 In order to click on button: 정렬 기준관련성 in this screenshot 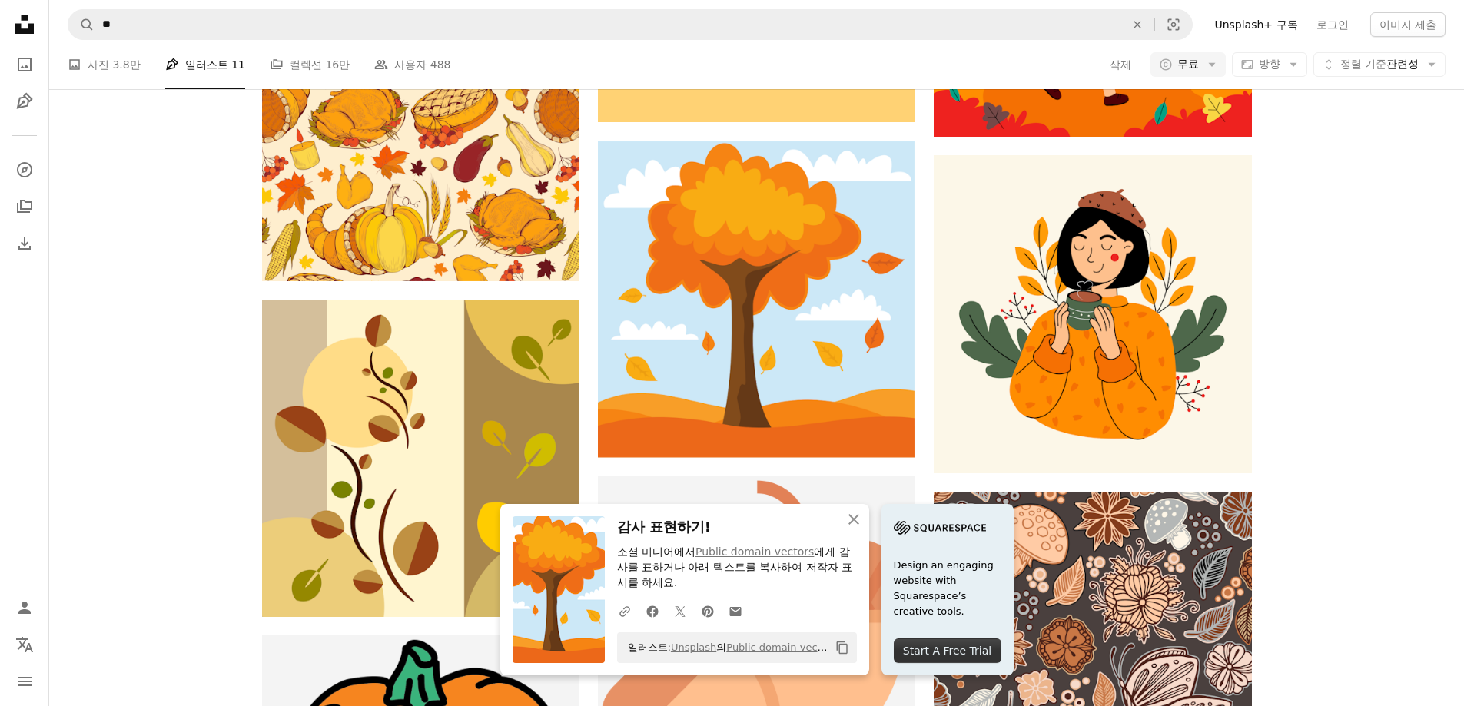, I will do `click(1379, 65)`.